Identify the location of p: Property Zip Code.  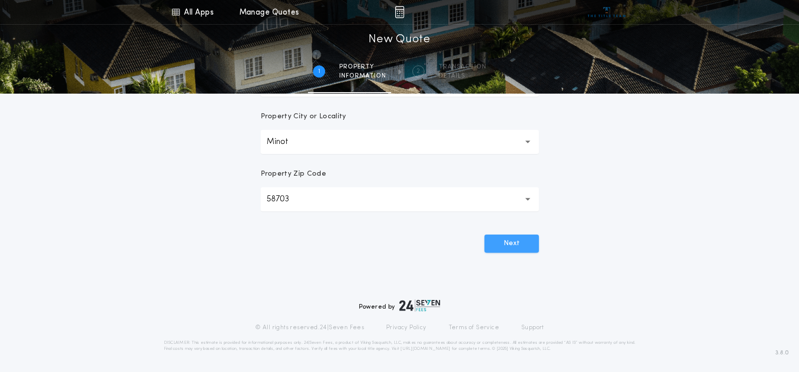
(293, 174).